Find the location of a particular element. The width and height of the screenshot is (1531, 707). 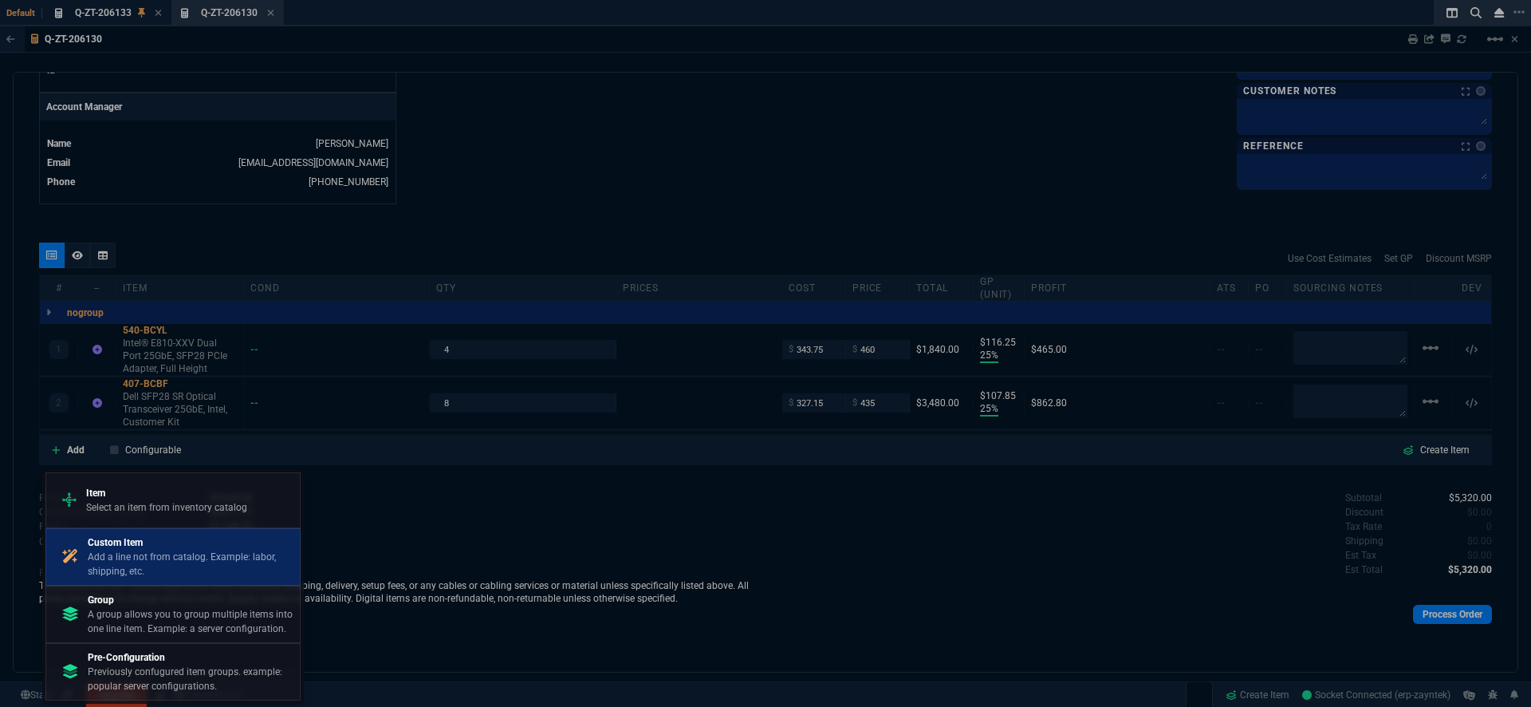

p: Custom Item is located at coordinates (191, 542).